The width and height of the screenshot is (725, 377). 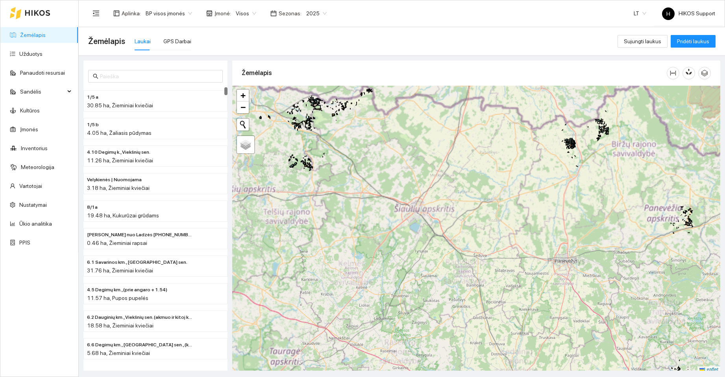 What do you see at coordinates (118, 152) in the screenshot?
I see `span: 4.10 Degimų k., Viekšnių sen.` at bounding box center [118, 152].